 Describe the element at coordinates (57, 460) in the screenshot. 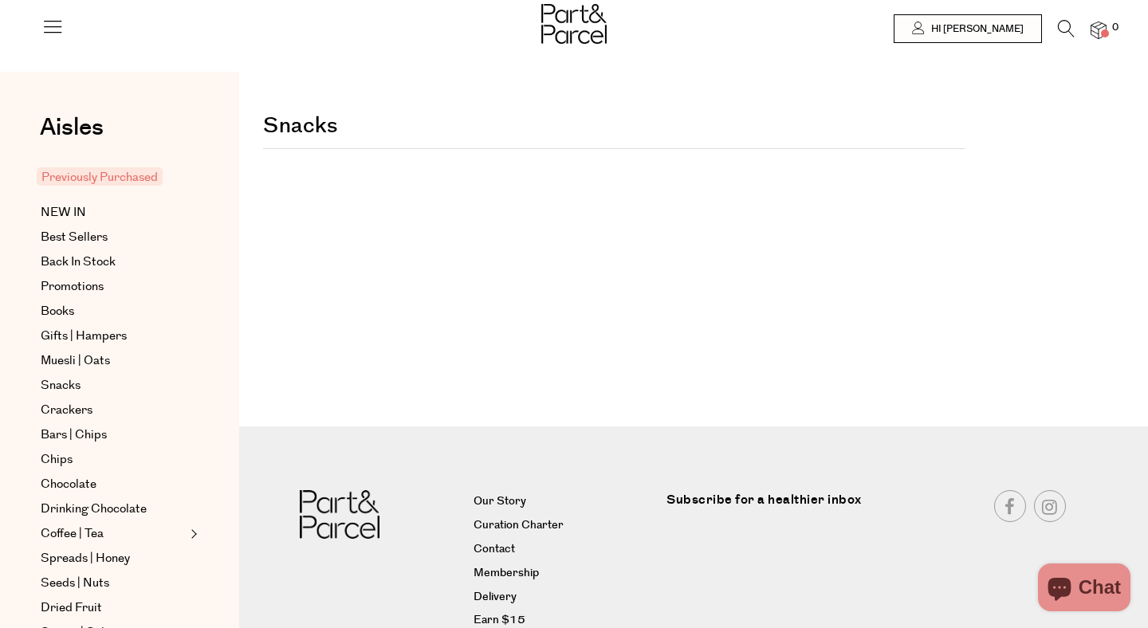

I see `span: Chips` at that location.